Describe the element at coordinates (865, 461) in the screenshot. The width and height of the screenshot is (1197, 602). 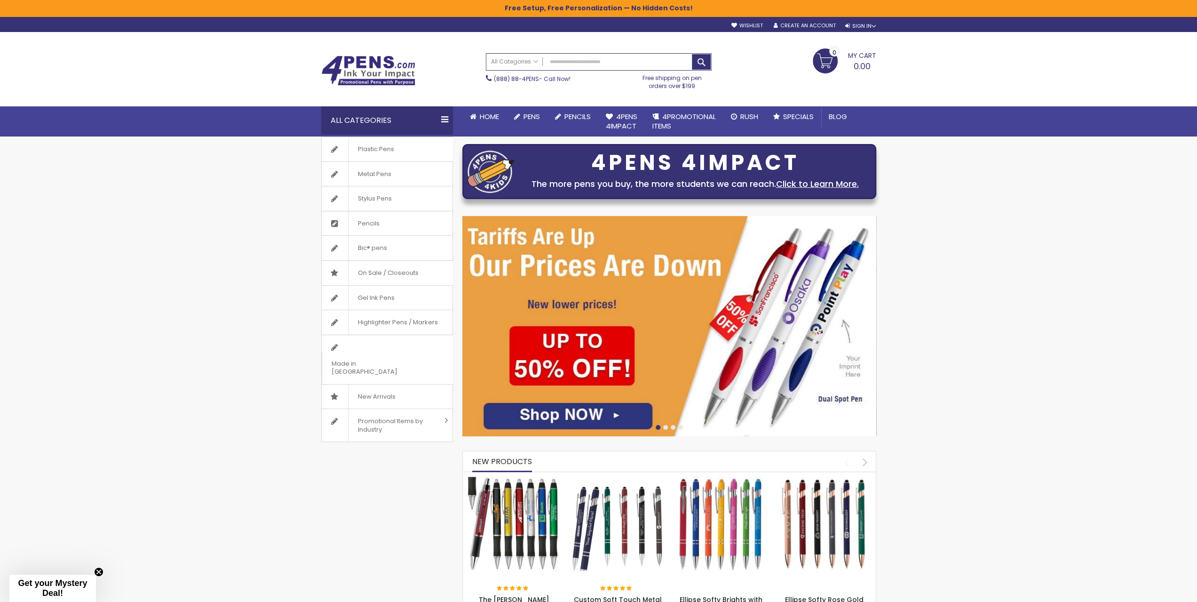
I see `div: next` at that location.